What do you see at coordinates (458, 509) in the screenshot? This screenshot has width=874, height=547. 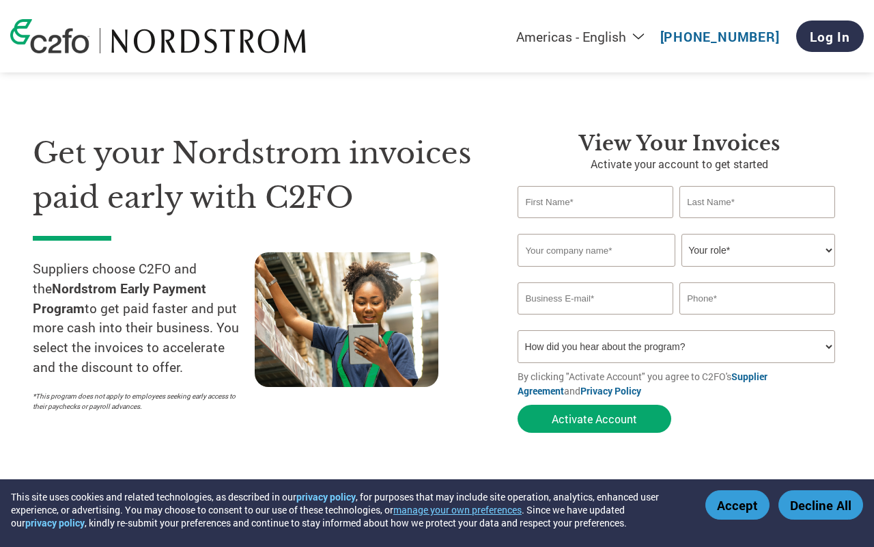 I see `button: manage your own preferences` at bounding box center [458, 509].